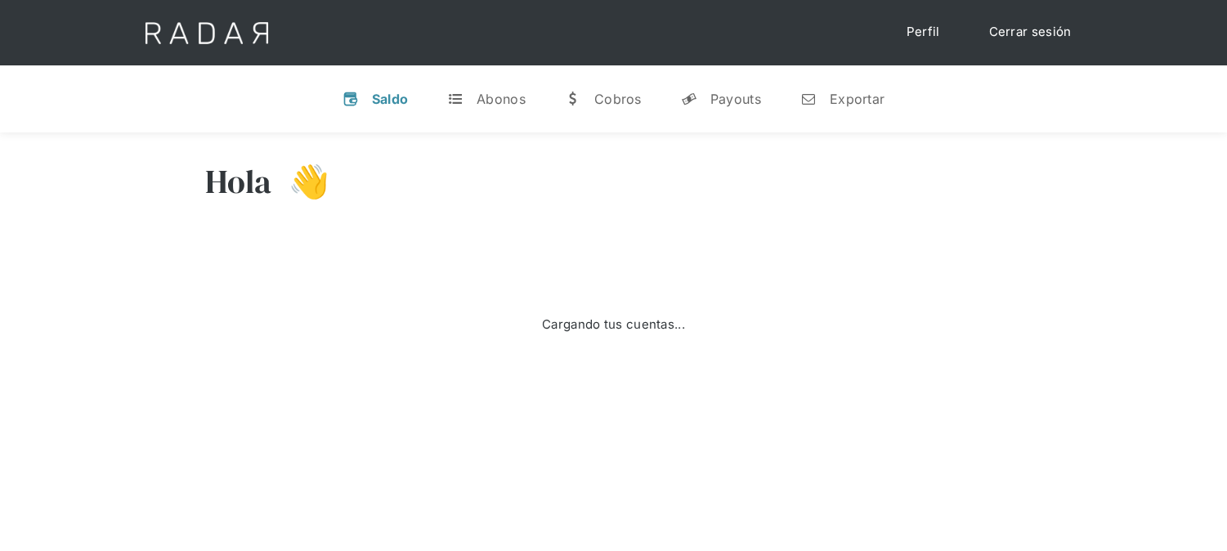 Image resolution: width=1227 pixels, height=551 pixels. What do you see at coordinates (455, 99) in the screenshot?
I see `div: t` at bounding box center [455, 99].